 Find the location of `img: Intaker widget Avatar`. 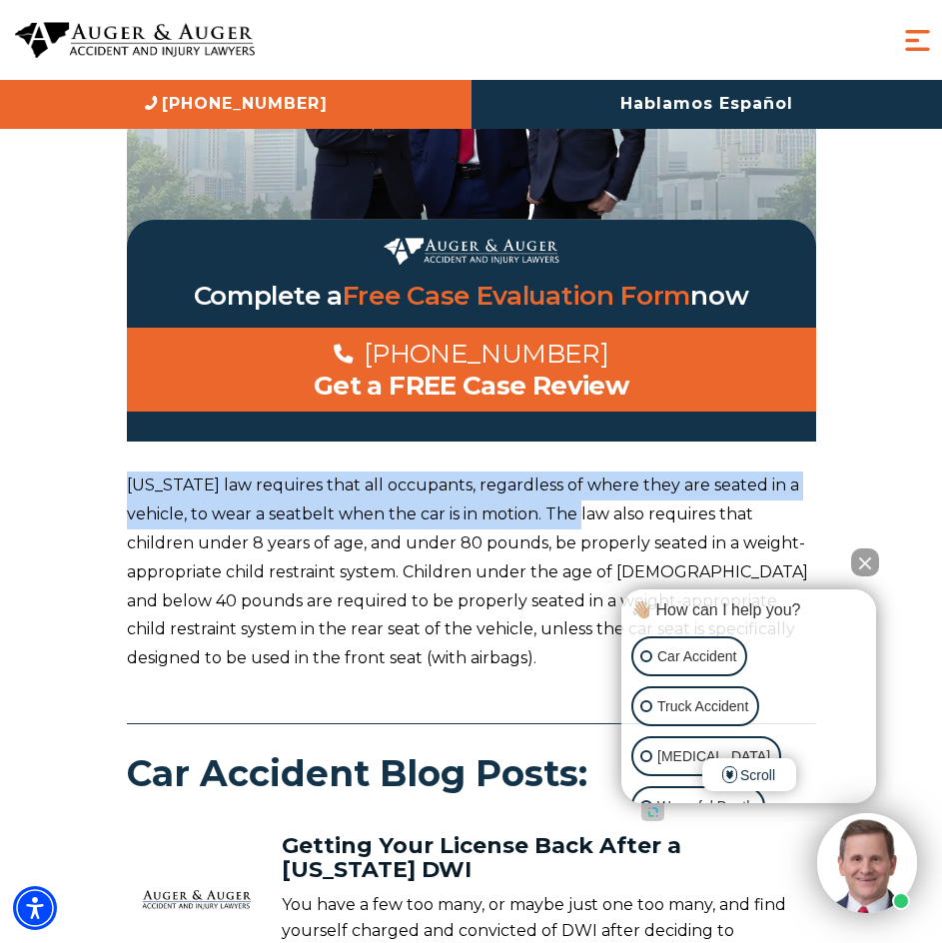

img: Intaker widget Avatar is located at coordinates (867, 863).